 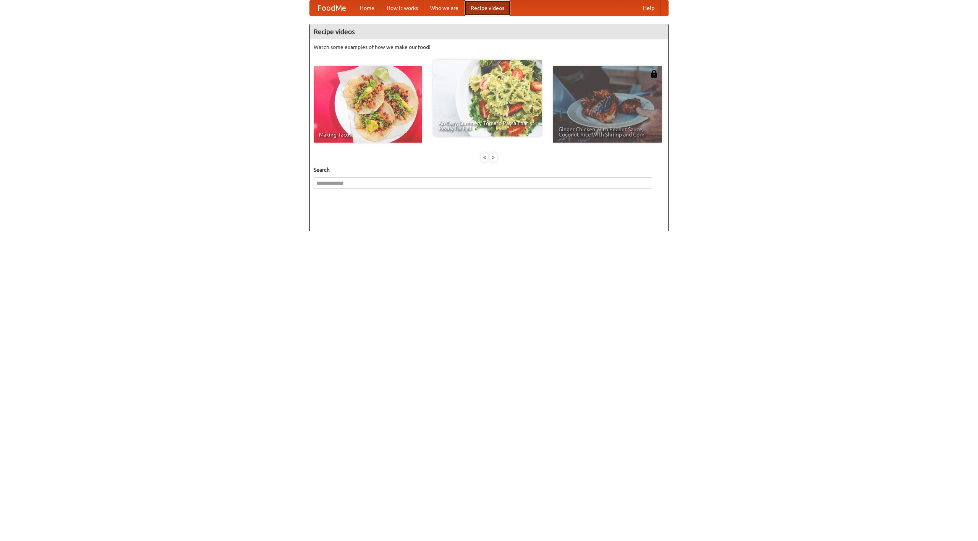 I want to click on a: Making Tacos, so click(x=368, y=104).